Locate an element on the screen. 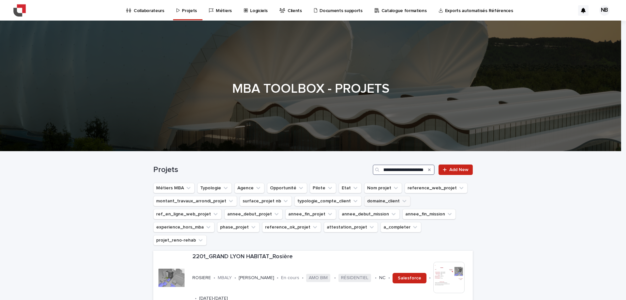 Image resolution: width=626 pixels, height=300 pixels. p: ROSIERE is located at coordinates (202, 278).